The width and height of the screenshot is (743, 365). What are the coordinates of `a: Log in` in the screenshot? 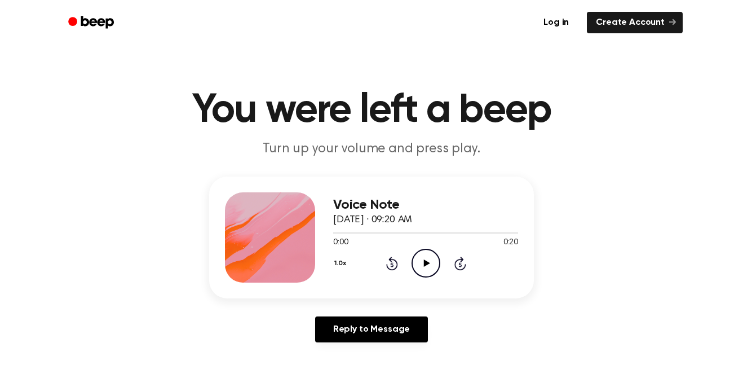 It's located at (556, 23).